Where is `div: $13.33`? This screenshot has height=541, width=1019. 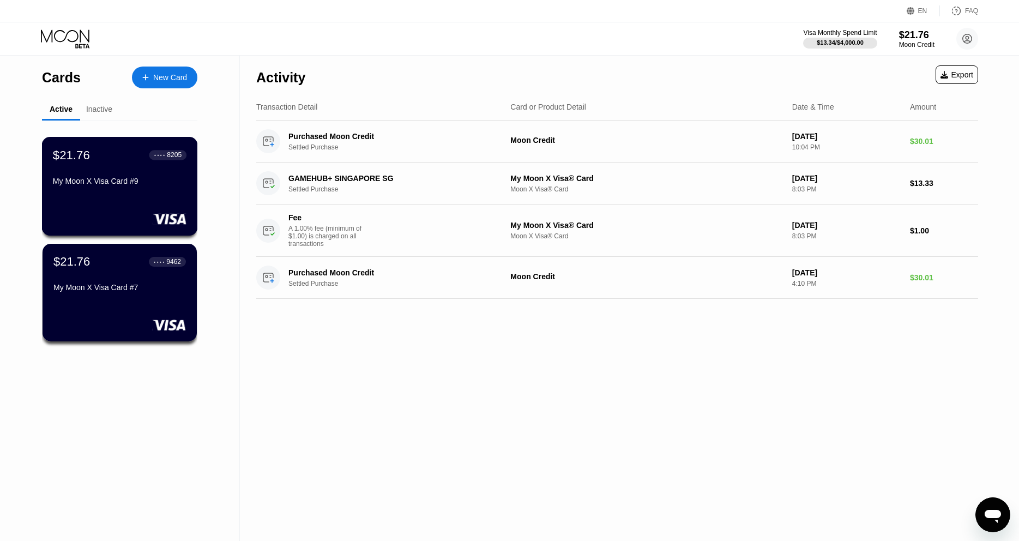 div: $13.33 is located at coordinates (944, 183).